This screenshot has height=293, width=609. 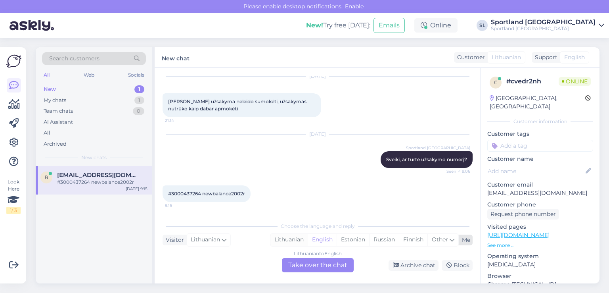 I want to click on span: New chats, so click(x=94, y=157).